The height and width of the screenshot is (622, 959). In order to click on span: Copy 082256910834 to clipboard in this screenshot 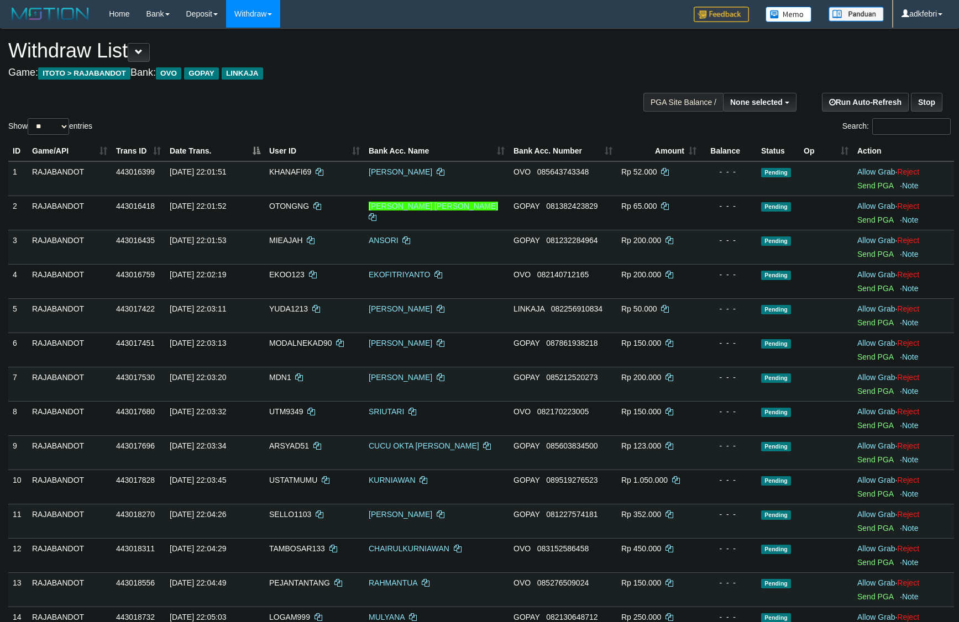, I will do `click(576, 309)`.